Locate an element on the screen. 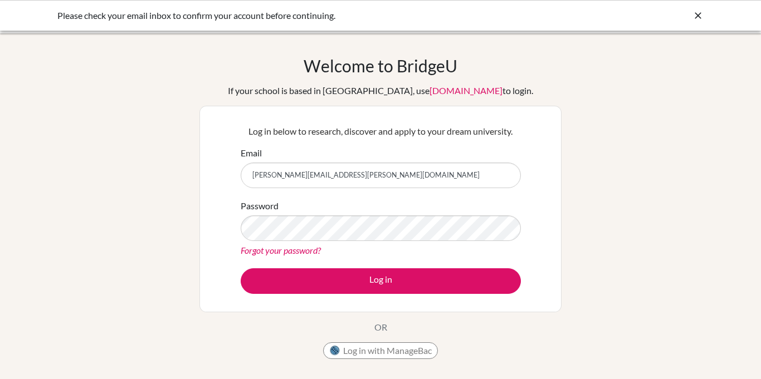 The width and height of the screenshot is (761, 379). label: Password is located at coordinates (260, 206).